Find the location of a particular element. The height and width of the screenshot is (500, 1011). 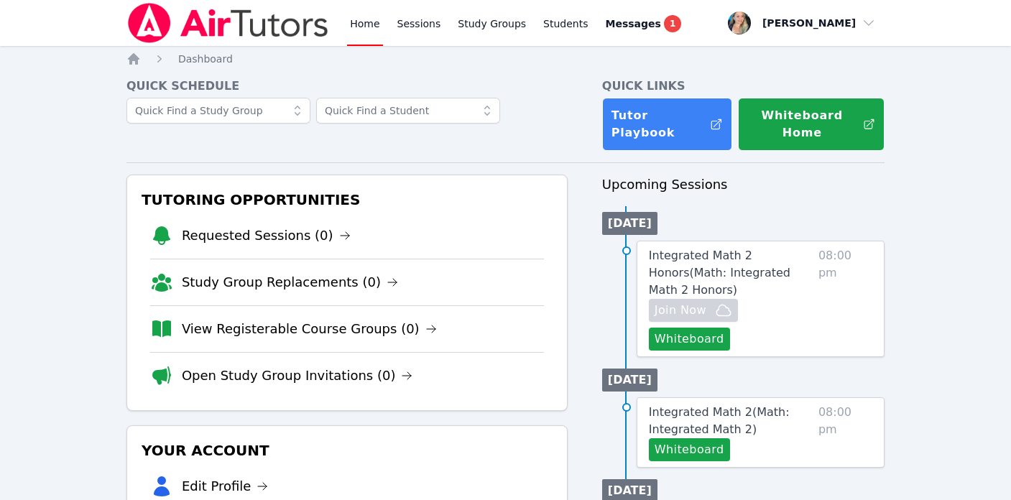

button: Whiteboard Home is located at coordinates (811, 124).